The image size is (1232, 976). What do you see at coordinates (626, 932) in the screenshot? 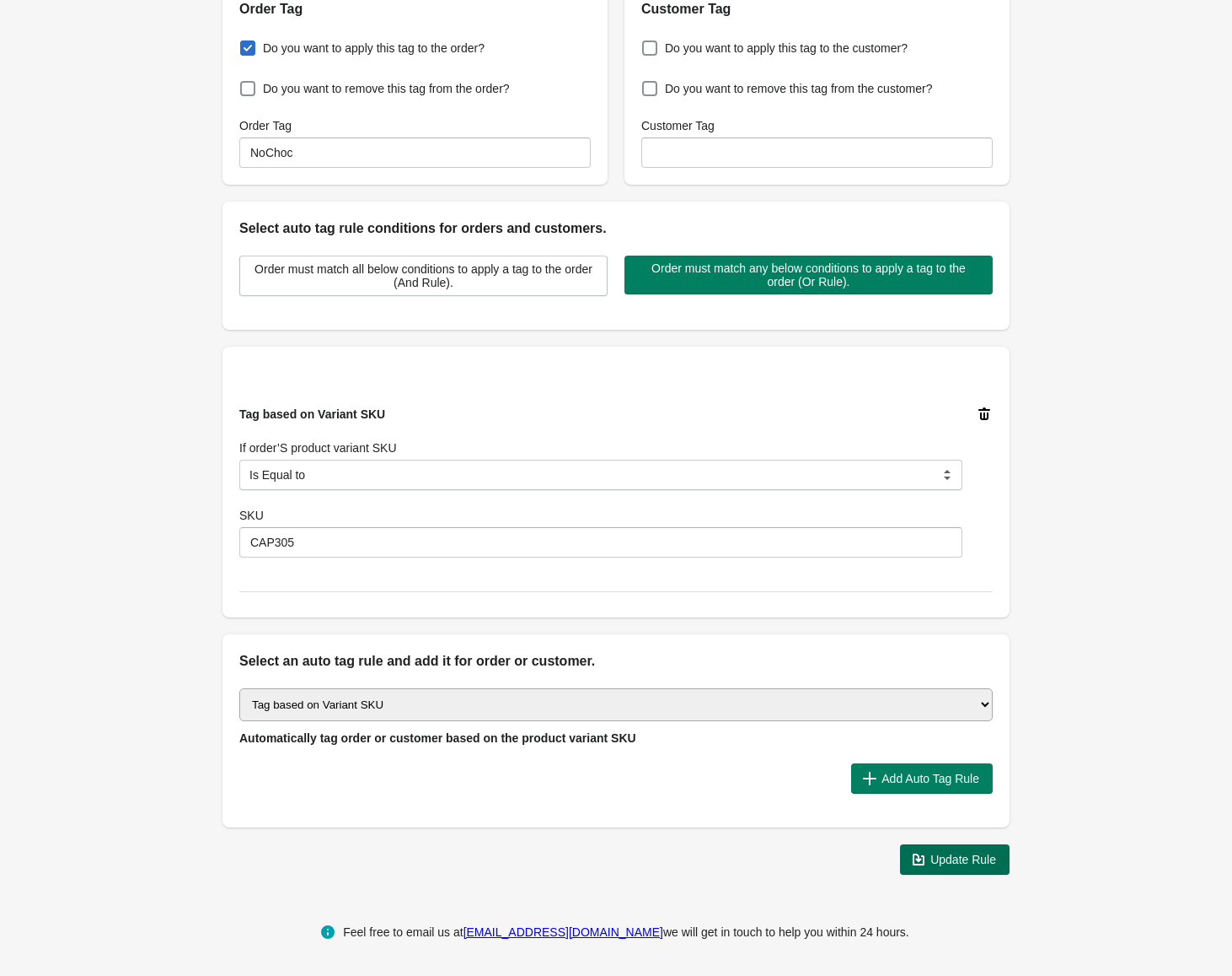
I see `div: Feel free to email us at we will get in touch to help you within 24 hours.` at bounding box center [626, 932].